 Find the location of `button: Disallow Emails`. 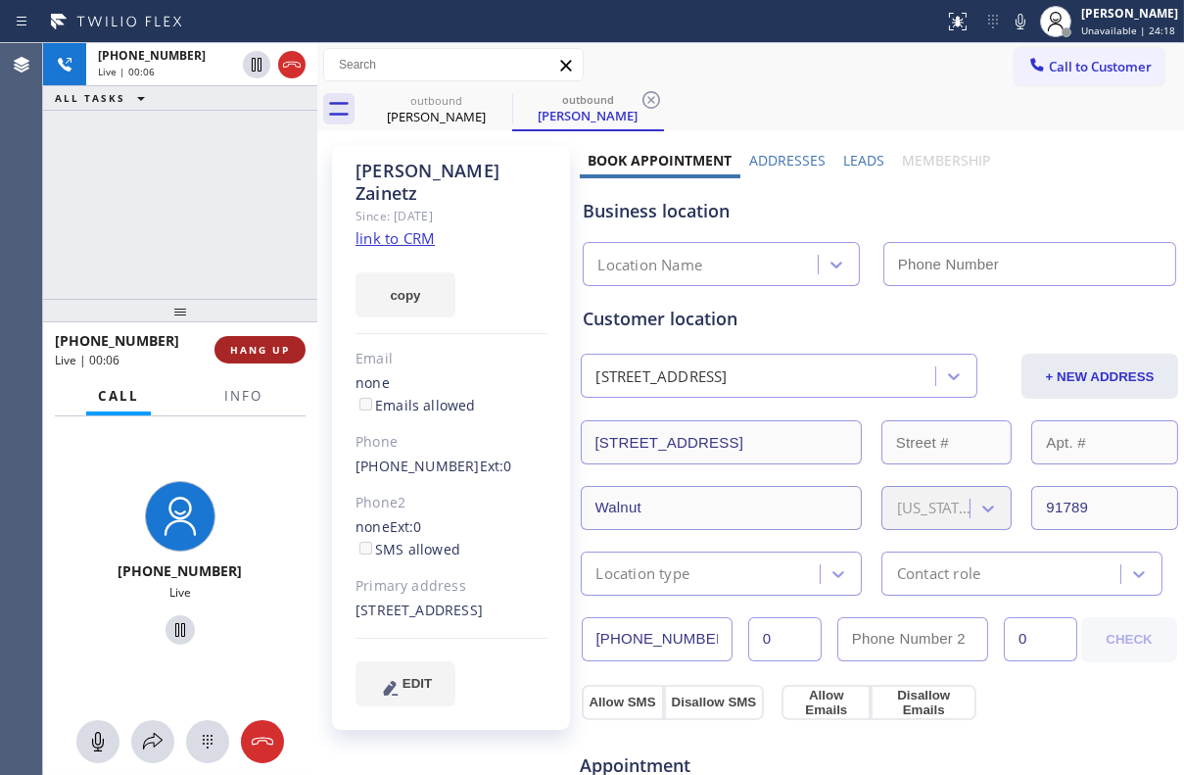

button: Disallow Emails is located at coordinates (923, 702).